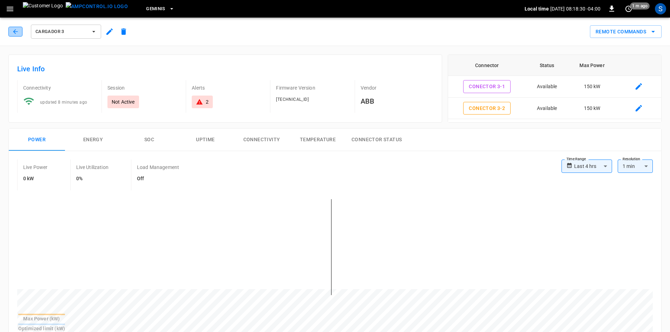 The image size is (670, 332). What do you see at coordinates (576, 159) in the screenshot?
I see `label: Time Range` at bounding box center [576, 159].